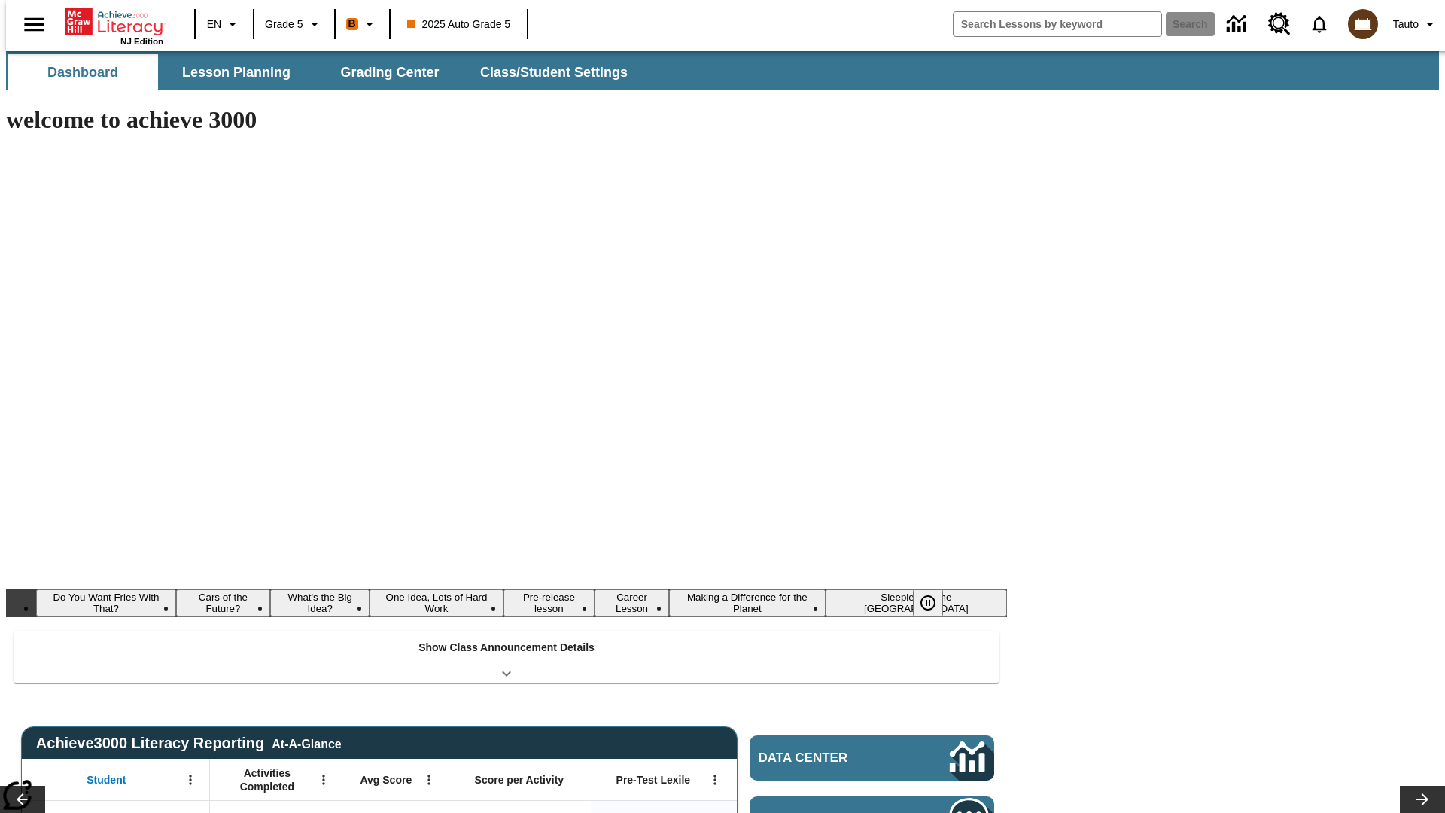 The image size is (1445, 813). I want to click on div: Show Class Announcement Details, so click(507, 656).